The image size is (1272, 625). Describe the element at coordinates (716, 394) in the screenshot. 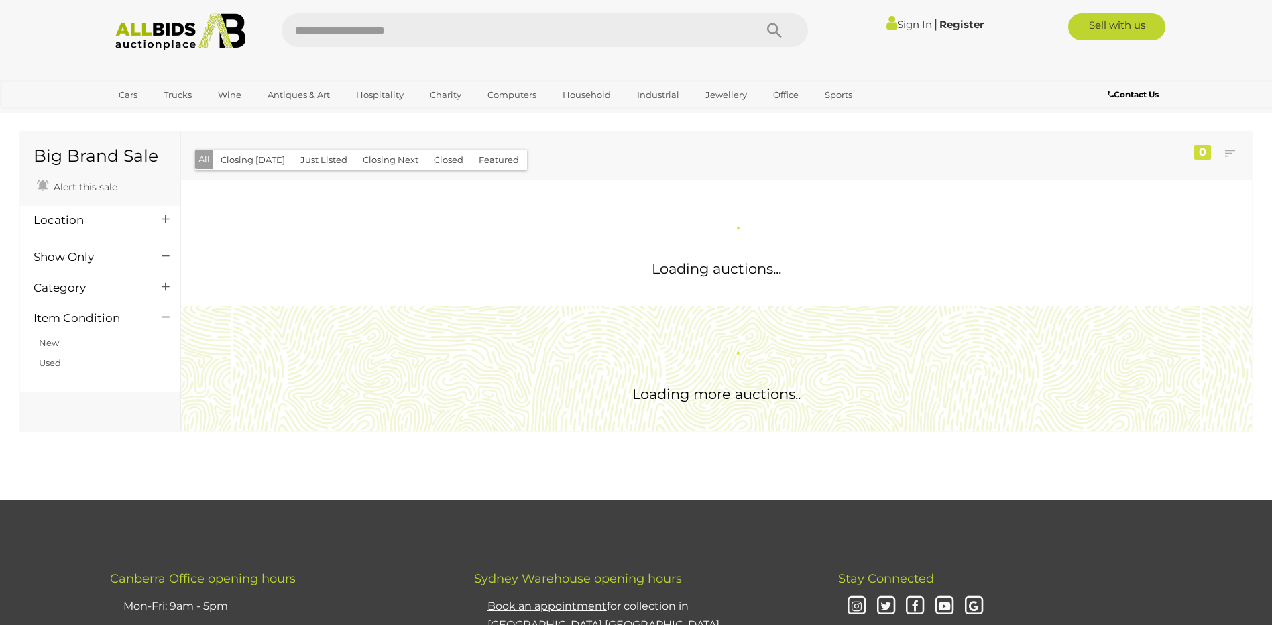

I see `span: Loading more auctions..` at that location.